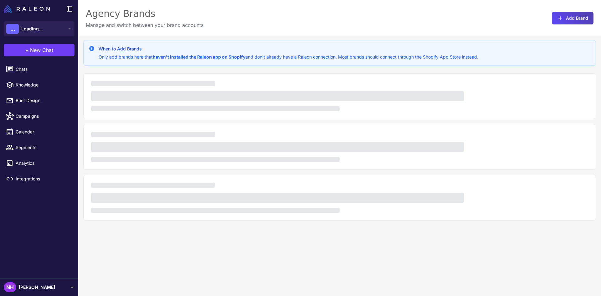 This screenshot has height=296, width=601. Describe the element at coordinates (32, 29) in the screenshot. I see `span: Loading...` at that location.